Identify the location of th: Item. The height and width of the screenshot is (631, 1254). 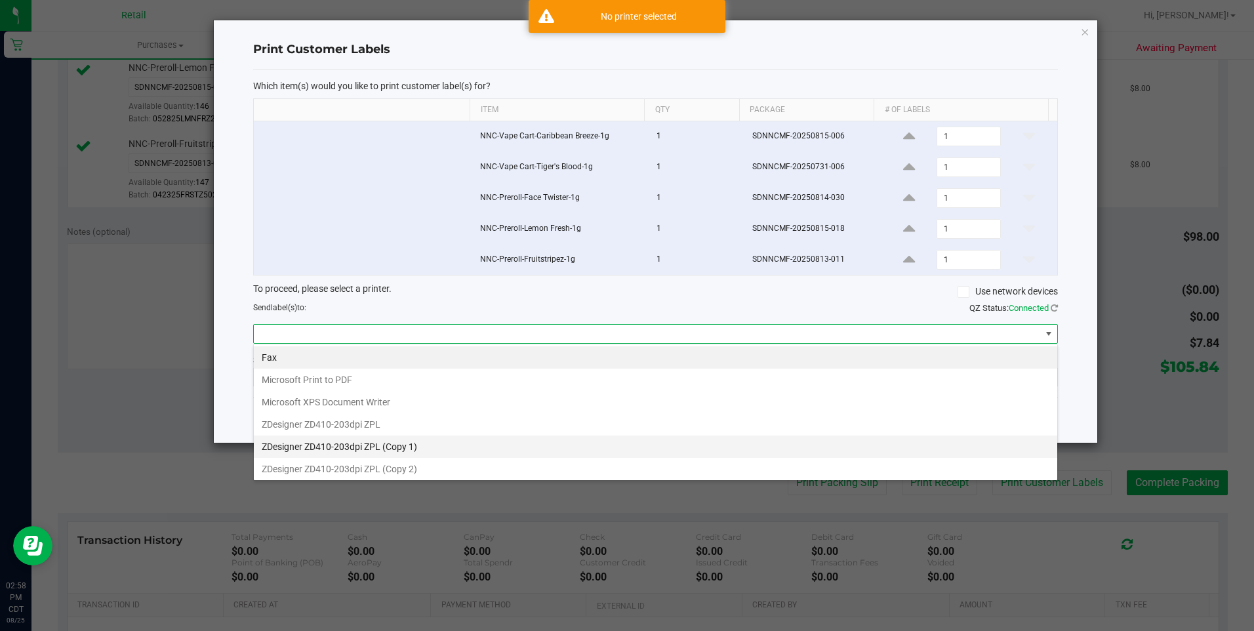
(557, 110).